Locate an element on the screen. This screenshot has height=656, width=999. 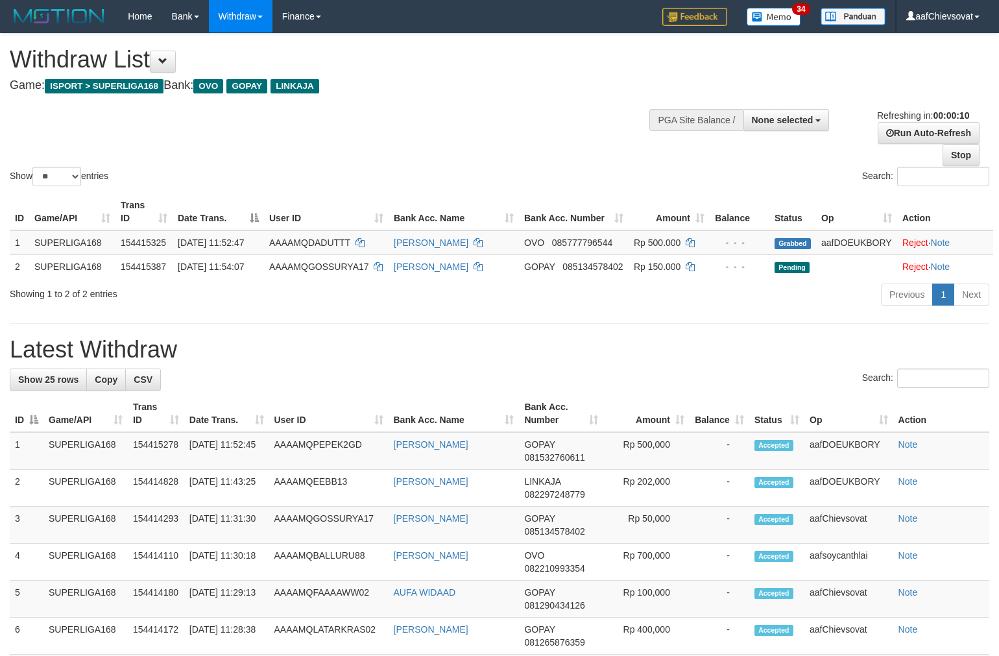
img: Feedback.jpg is located at coordinates (694, 17).